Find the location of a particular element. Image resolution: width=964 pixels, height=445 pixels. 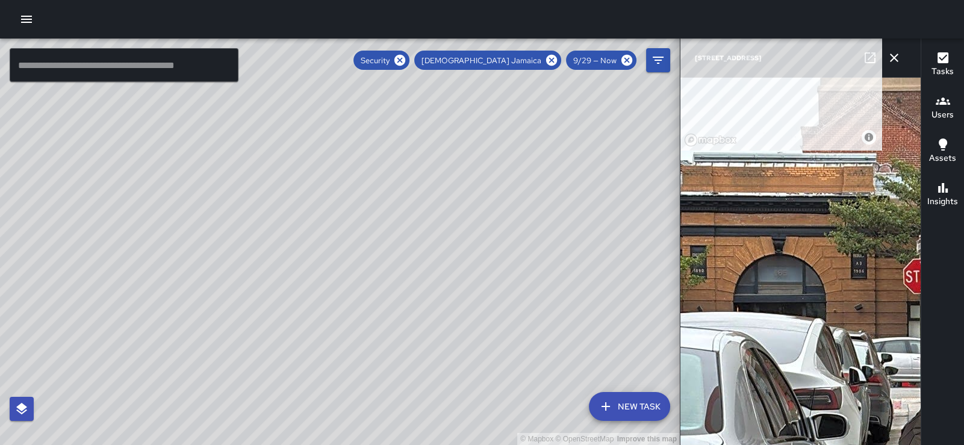

button: New Task is located at coordinates (629, 406).